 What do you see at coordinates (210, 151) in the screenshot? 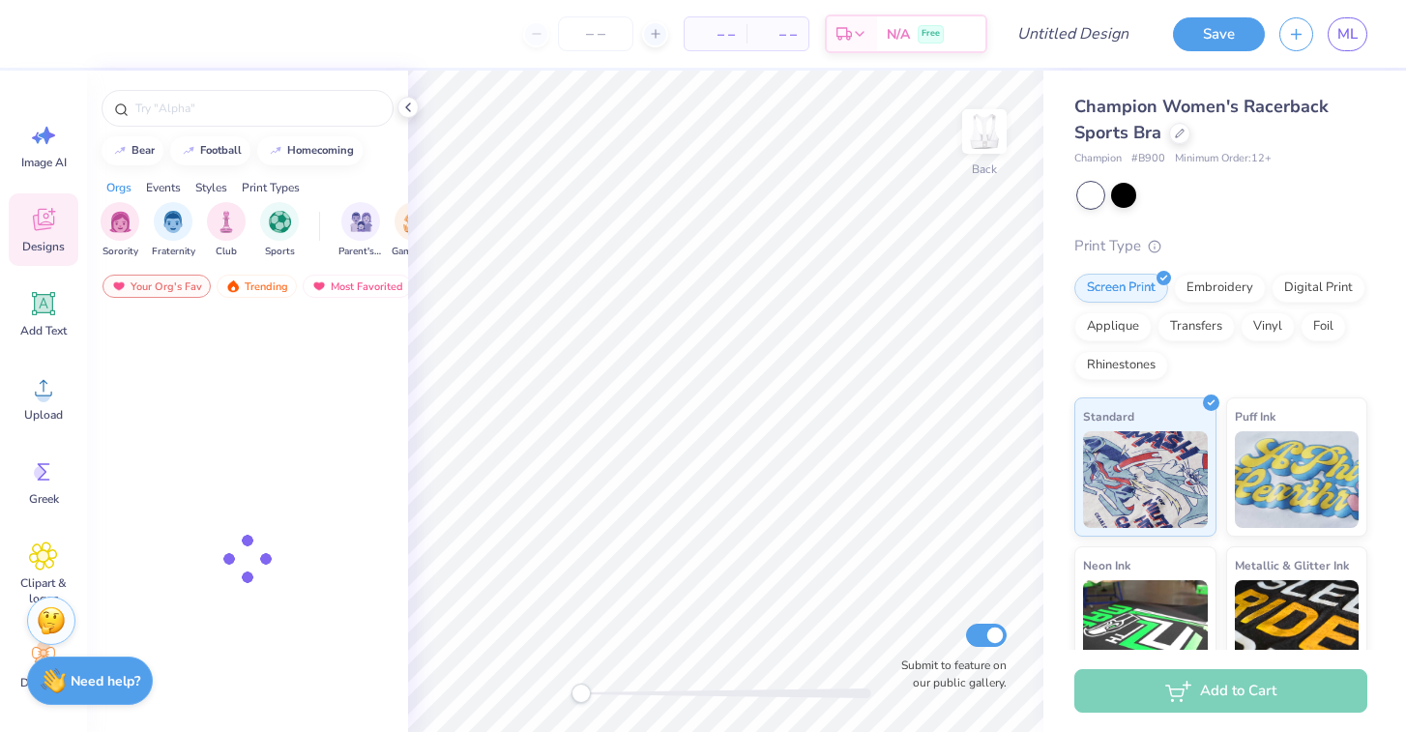
I see `button: football` at bounding box center [210, 151].